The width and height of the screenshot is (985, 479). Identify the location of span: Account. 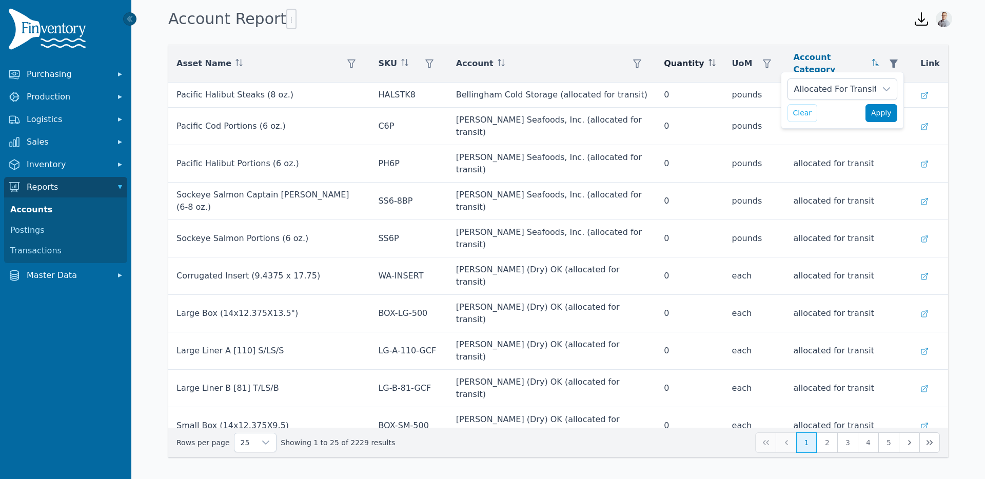
(475, 64).